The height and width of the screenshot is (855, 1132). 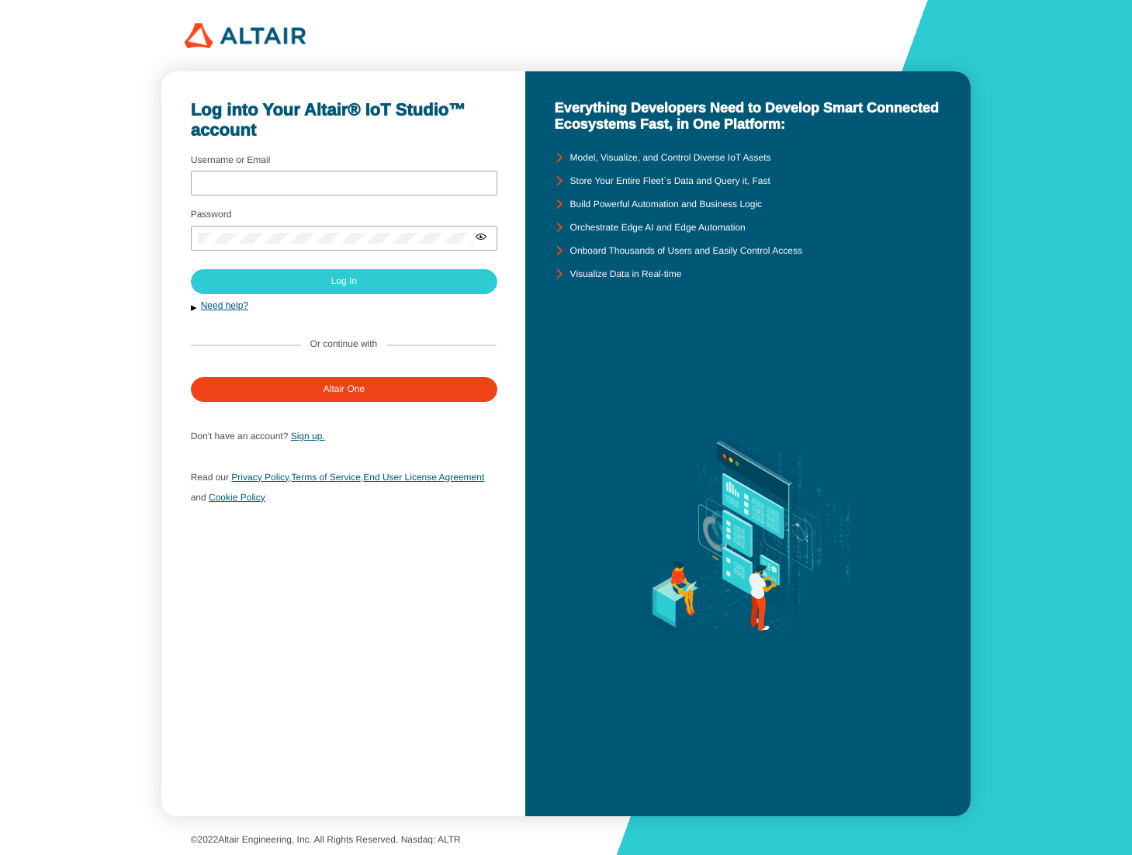 I want to click on unity-typography: Build Powerful Automation and Business Logic, so click(x=666, y=205).